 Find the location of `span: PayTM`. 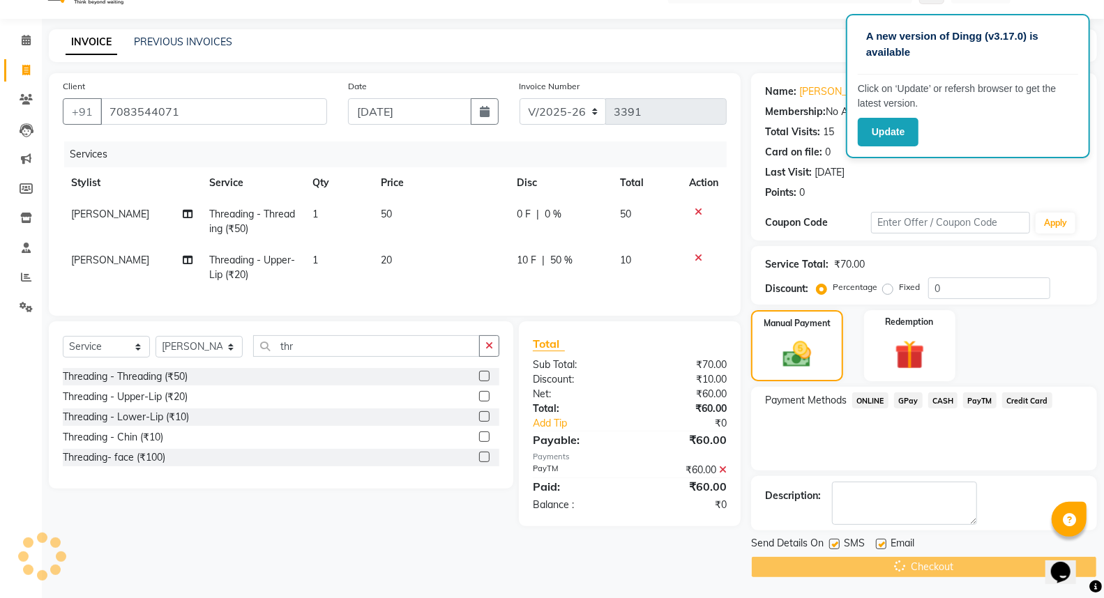

span: PayTM is located at coordinates (980, 400).